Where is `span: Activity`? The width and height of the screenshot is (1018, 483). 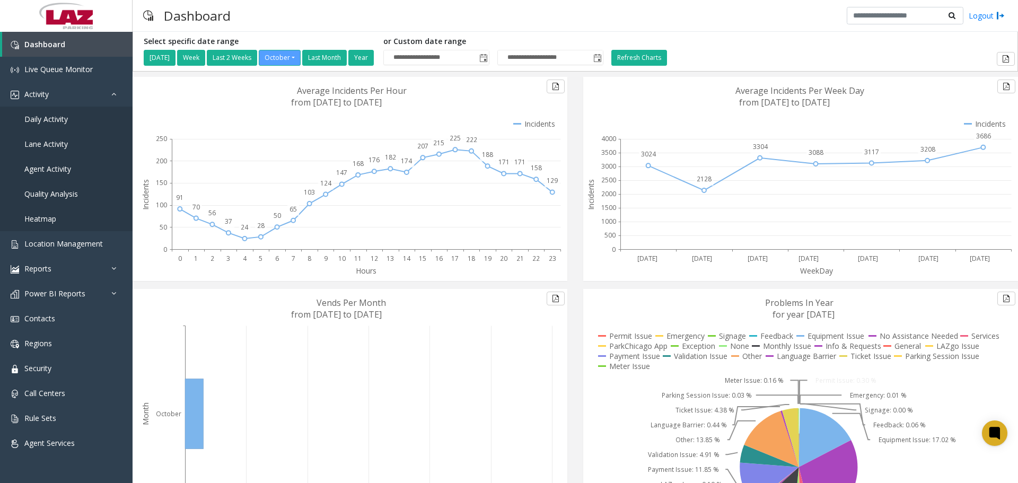
span: Activity is located at coordinates (37, 94).